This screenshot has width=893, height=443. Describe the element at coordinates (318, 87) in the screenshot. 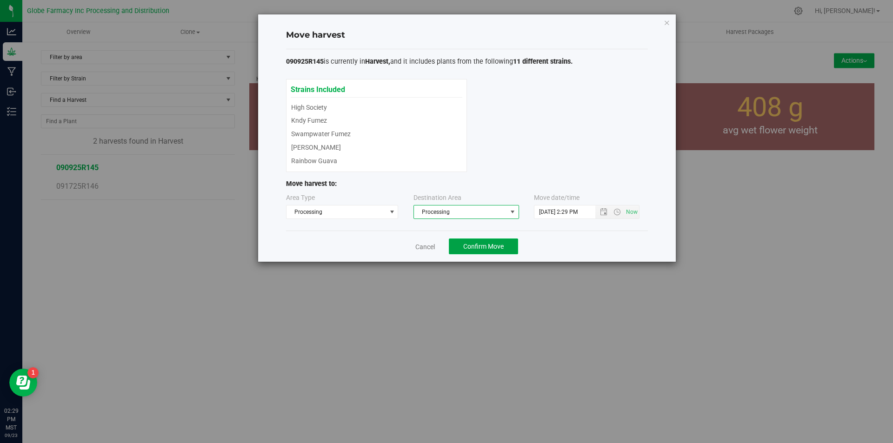

I see `span: Strains Included` at that location.